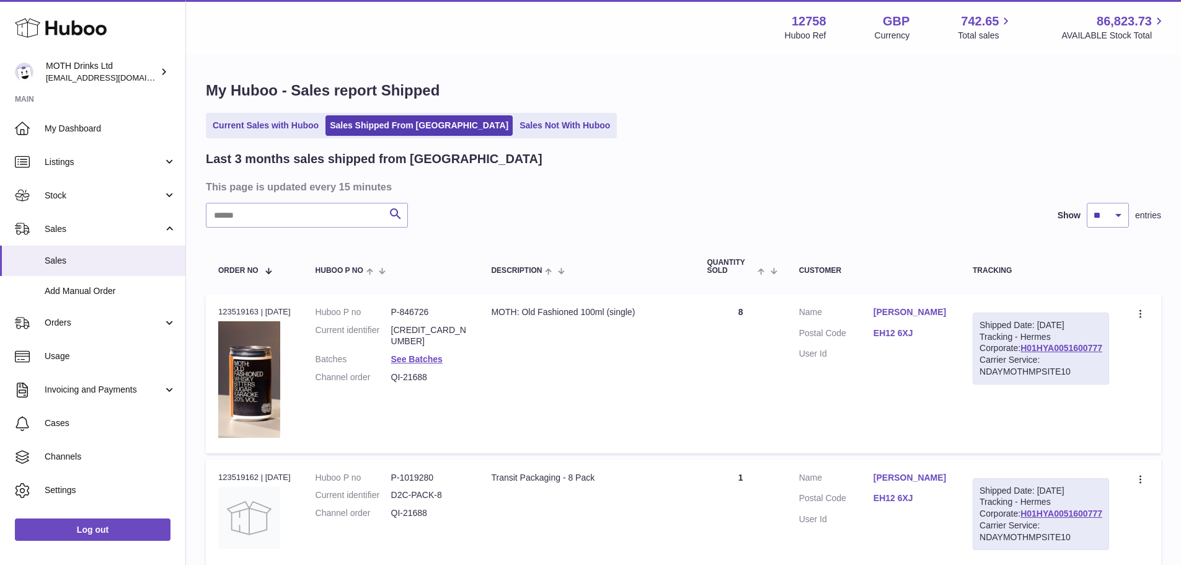  What do you see at coordinates (1148, 215) in the screenshot?
I see `span: entries` at bounding box center [1148, 215].